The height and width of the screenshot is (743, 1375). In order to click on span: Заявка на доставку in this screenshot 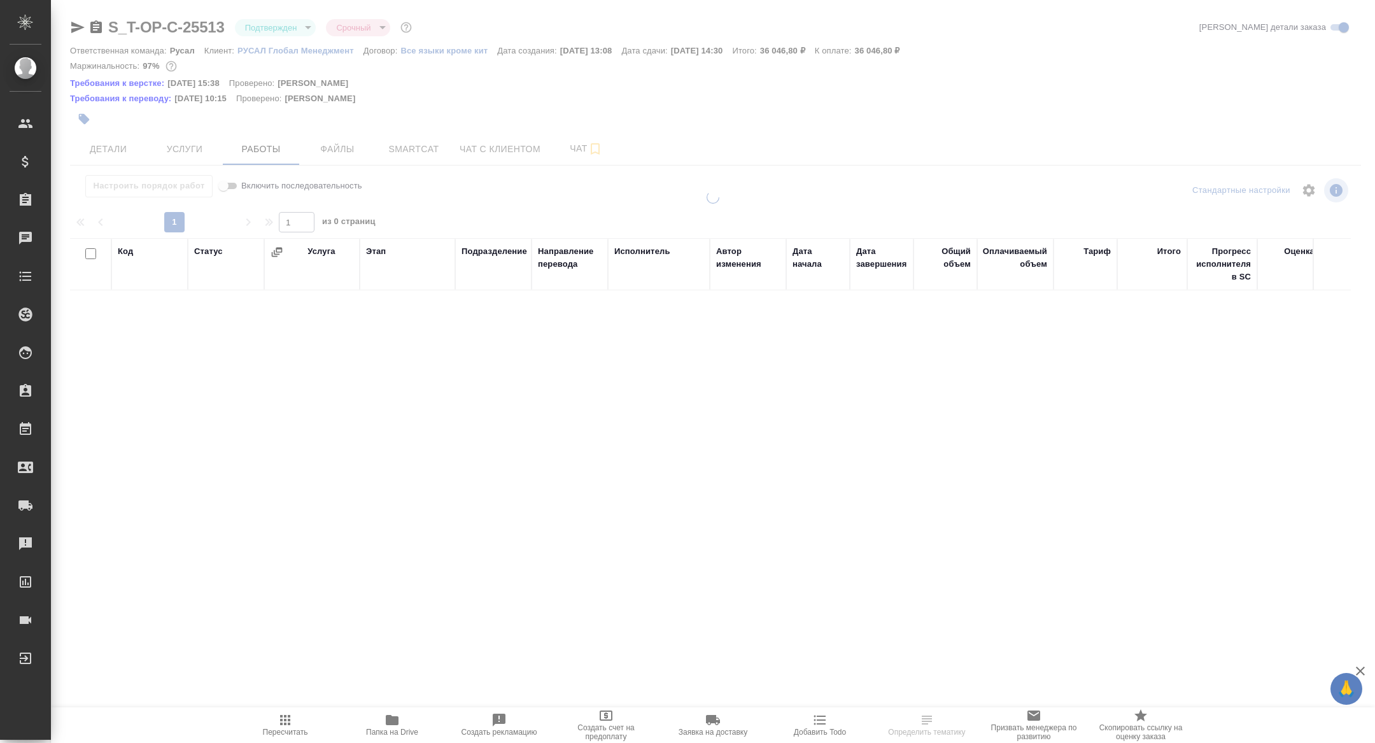, I will do `click(713, 732)`.